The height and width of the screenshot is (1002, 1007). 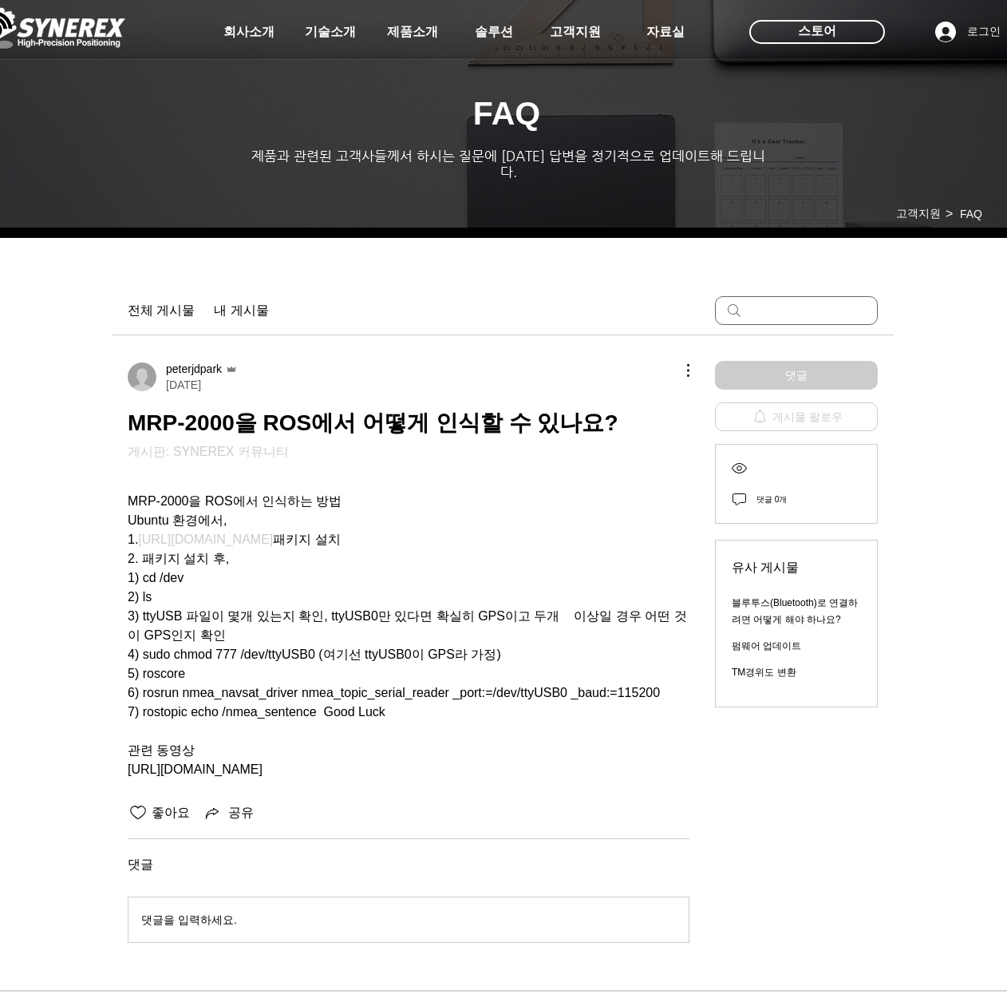 I want to click on span: 스토어, so click(x=817, y=31).